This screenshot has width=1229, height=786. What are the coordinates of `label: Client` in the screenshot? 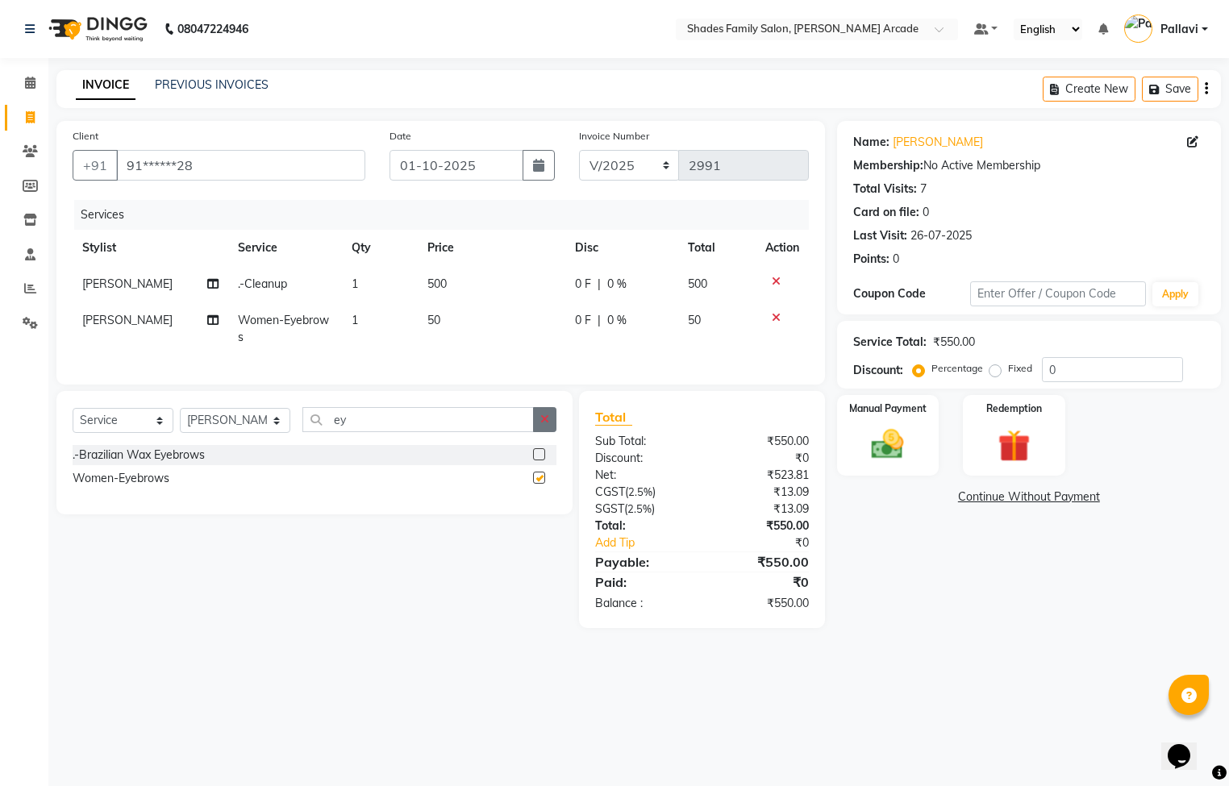 It's located at (85, 136).